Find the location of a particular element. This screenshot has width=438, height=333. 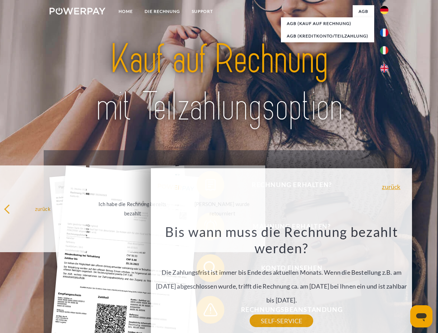

a: SUPPORT is located at coordinates (202, 11).